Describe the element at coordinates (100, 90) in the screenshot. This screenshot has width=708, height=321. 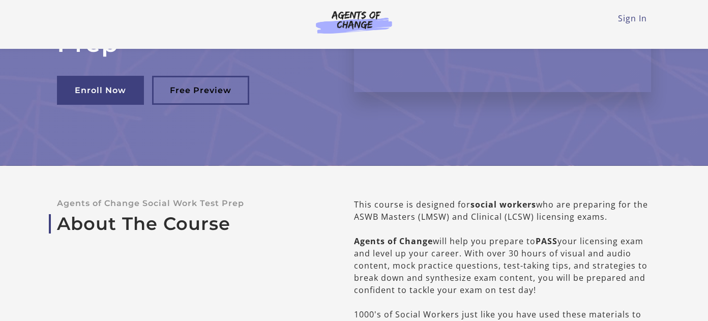
I see `a: Enroll Now` at that location.